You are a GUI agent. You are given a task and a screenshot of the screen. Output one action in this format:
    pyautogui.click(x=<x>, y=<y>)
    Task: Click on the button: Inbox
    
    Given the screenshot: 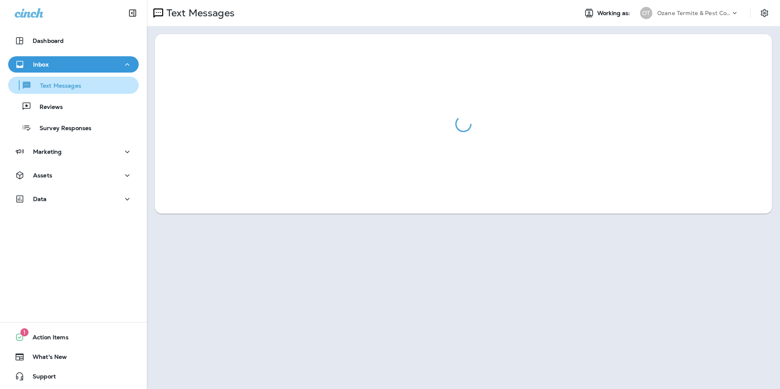 What is the action you would take?
    pyautogui.click(x=73, y=64)
    